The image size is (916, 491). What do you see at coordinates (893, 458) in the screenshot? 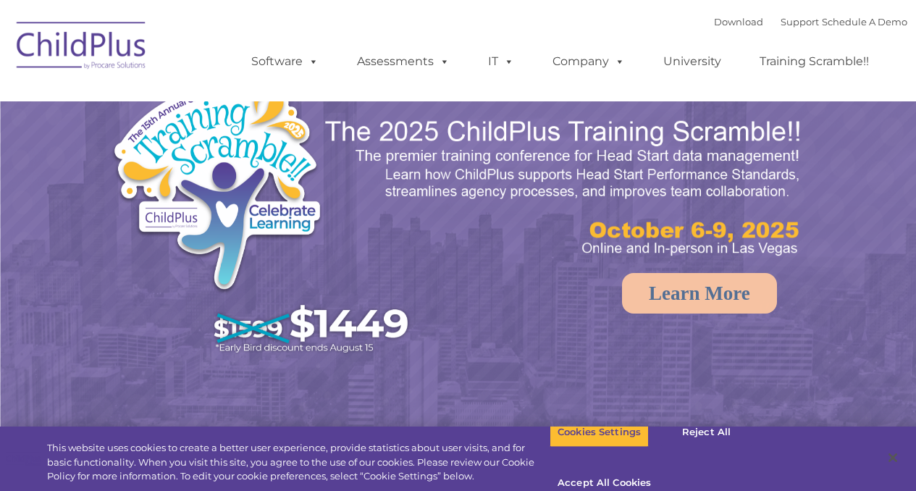
I see `button: Close` at bounding box center [893, 458].